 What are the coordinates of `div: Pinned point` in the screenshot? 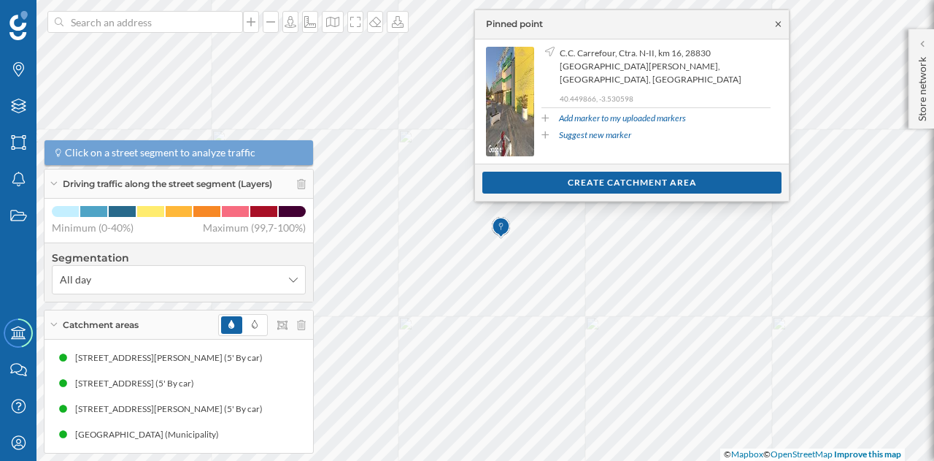 It's located at (515, 24).